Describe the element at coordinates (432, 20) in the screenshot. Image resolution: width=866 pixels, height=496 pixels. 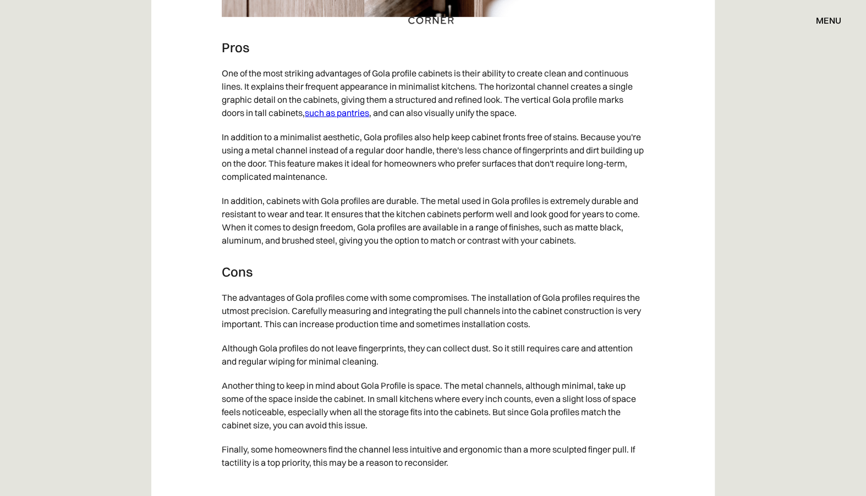
I see `a: home` at that location.